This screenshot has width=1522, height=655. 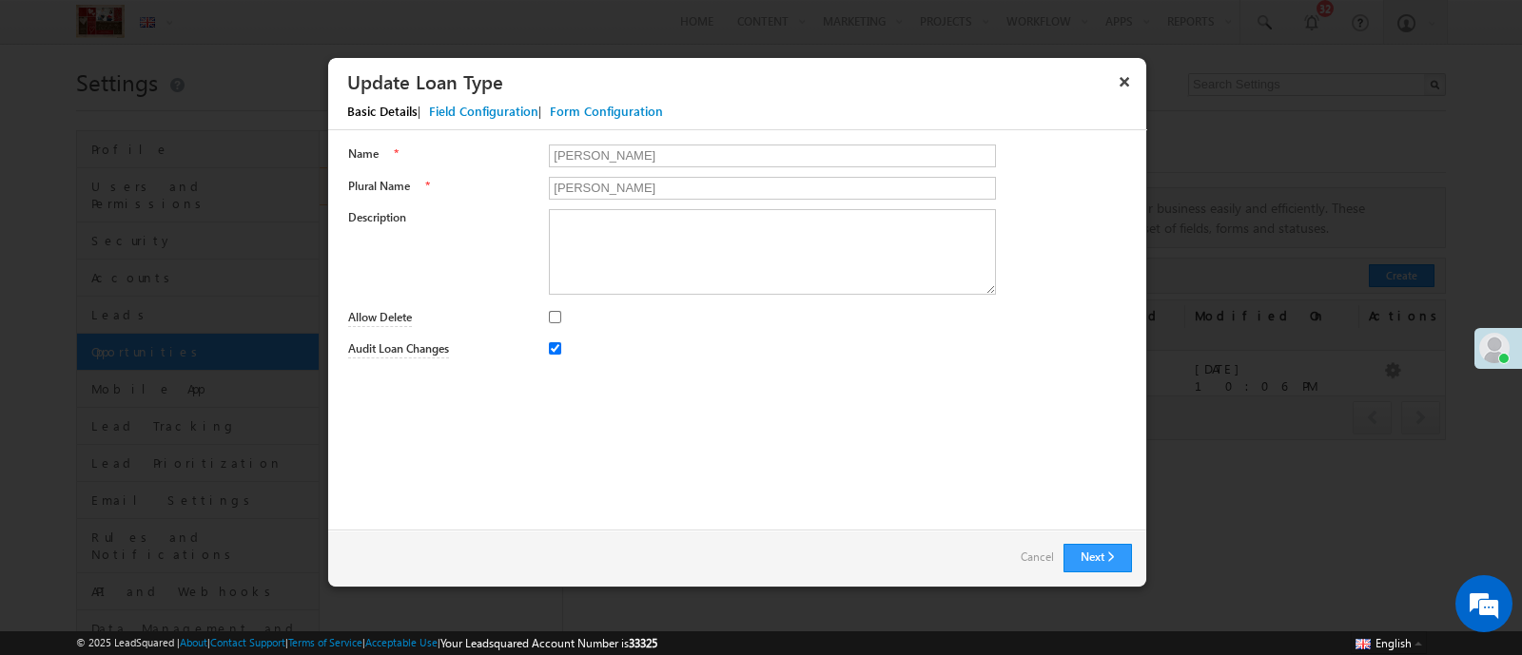 I want to click on div: Chat with us now, so click(x=209, y=112).